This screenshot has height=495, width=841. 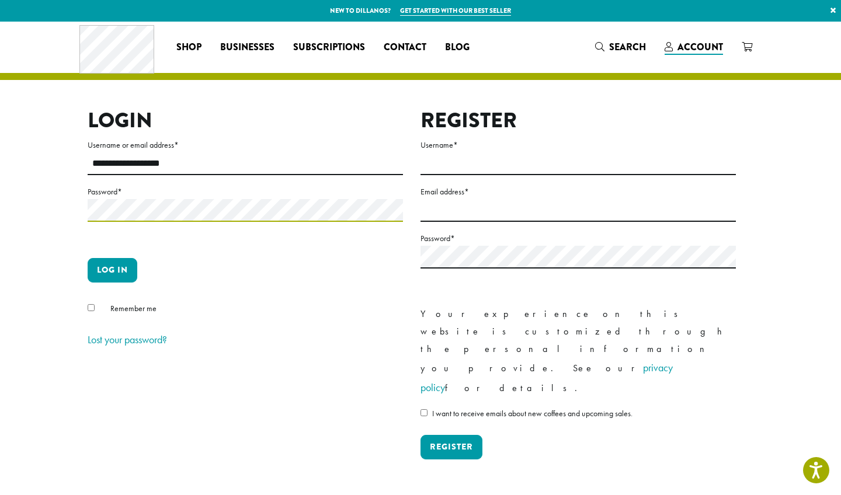 What do you see at coordinates (245, 120) in the screenshot?
I see `h2: Login` at bounding box center [245, 120].